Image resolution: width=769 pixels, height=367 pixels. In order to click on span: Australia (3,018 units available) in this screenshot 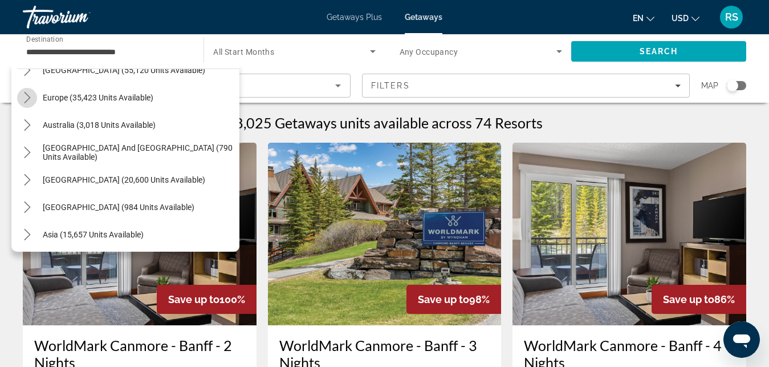, I will do `click(99, 125)`.